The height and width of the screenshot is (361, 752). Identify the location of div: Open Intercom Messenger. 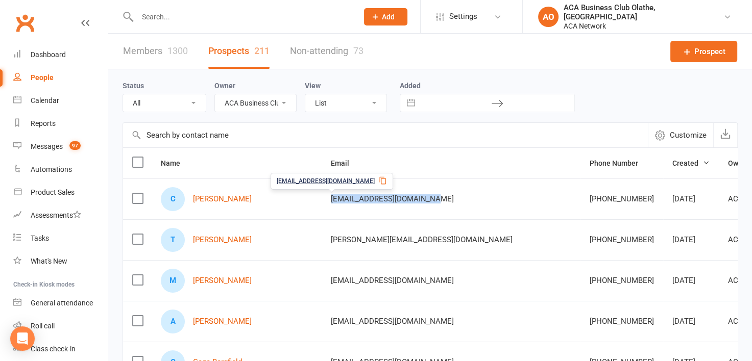
(22, 339).